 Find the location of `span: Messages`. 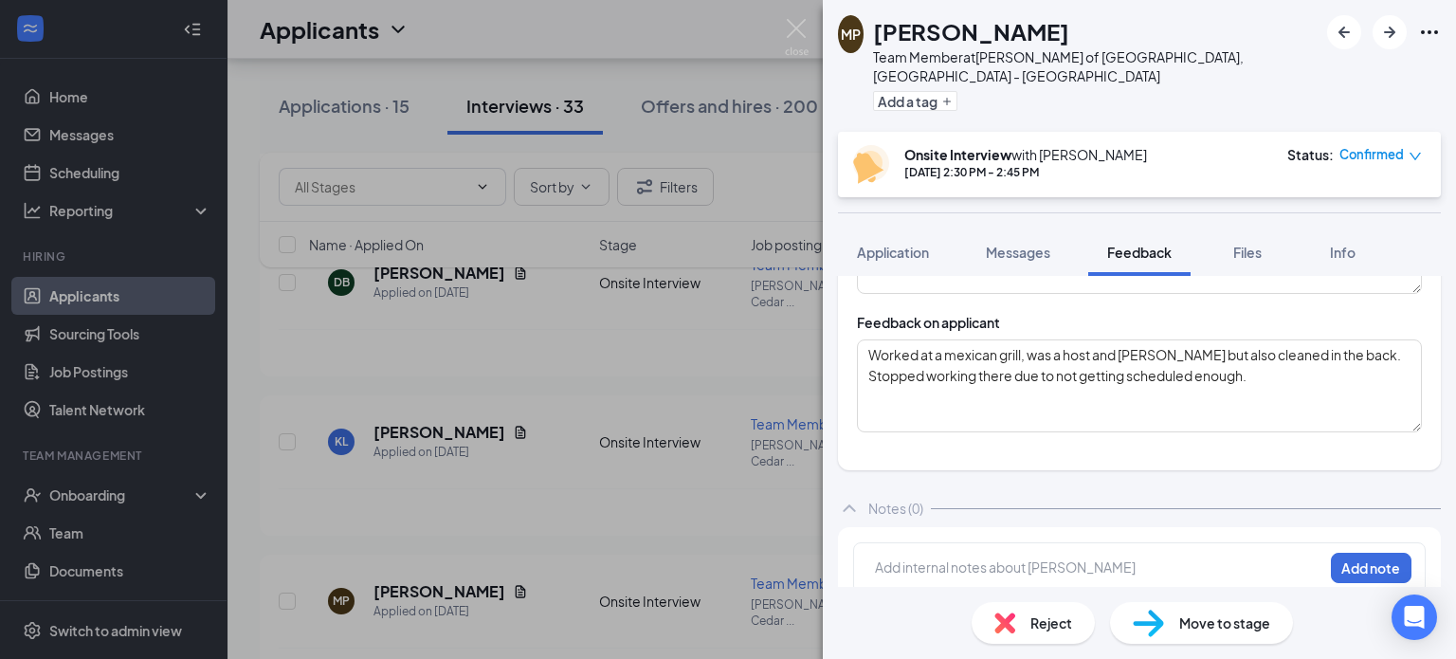

span: Messages is located at coordinates (1018, 252).